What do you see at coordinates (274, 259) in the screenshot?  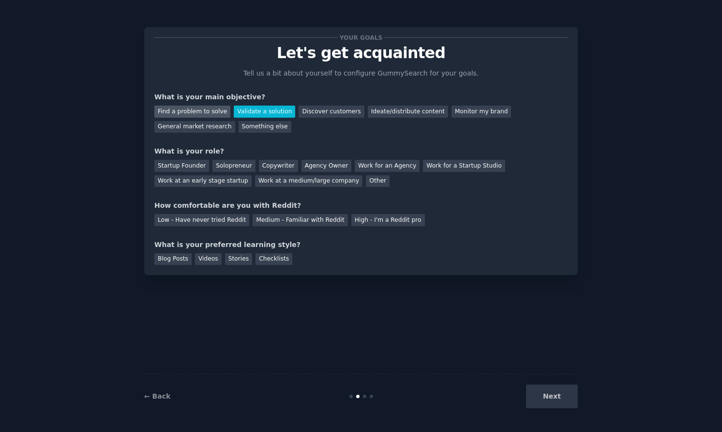 I see `div: Checklists` at bounding box center [274, 259].